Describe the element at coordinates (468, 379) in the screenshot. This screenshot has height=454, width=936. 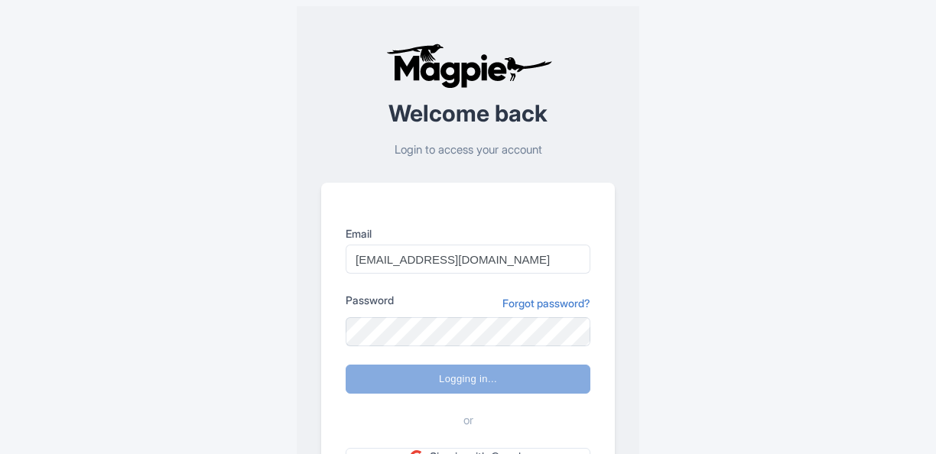
I see `input: Logging in...` at that location.